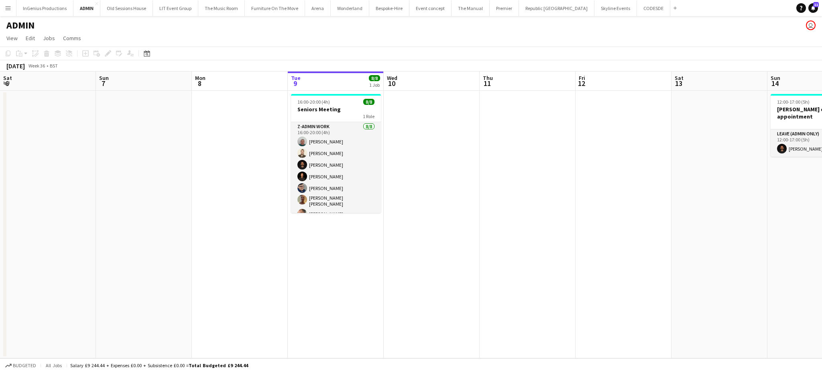 The image size is (822, 372). What do you see at coordinates (793, 102) in the screenshot?
I see `span: 12:00-17:00 (5h)` at bounding box center [793, 102].